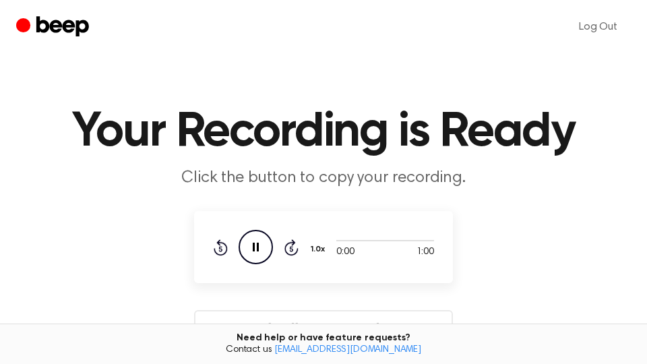  What do you see at coordinates (426, 252) in the screenshot?
I see `span: 1:00` at bounding box center [426, 252].